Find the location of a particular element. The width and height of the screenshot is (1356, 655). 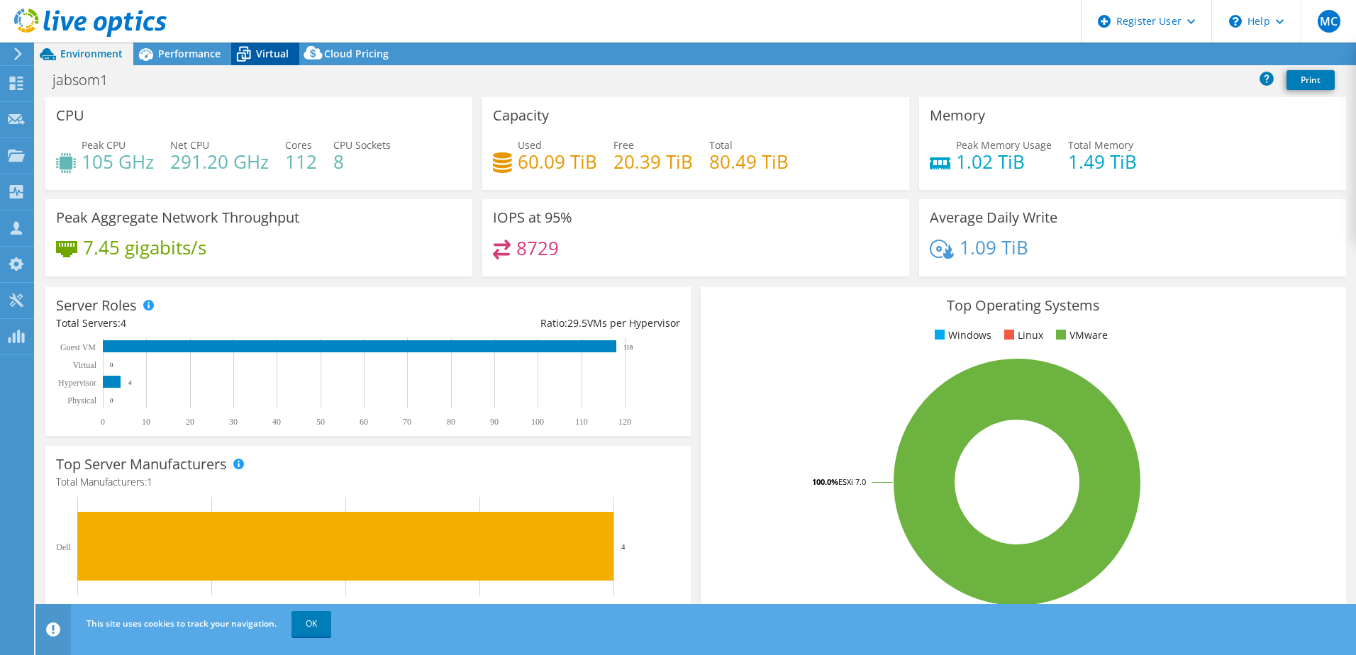

h4: 8729 is located at coordinates (537, 248).